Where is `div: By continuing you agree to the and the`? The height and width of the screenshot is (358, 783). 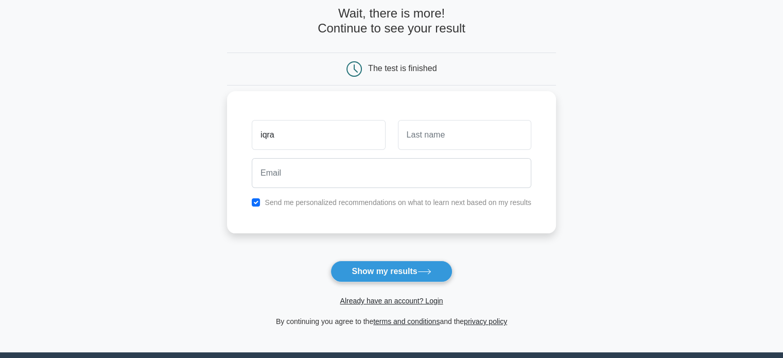 div: By continuing you agree to the and the is located at coordinates (391, 321).